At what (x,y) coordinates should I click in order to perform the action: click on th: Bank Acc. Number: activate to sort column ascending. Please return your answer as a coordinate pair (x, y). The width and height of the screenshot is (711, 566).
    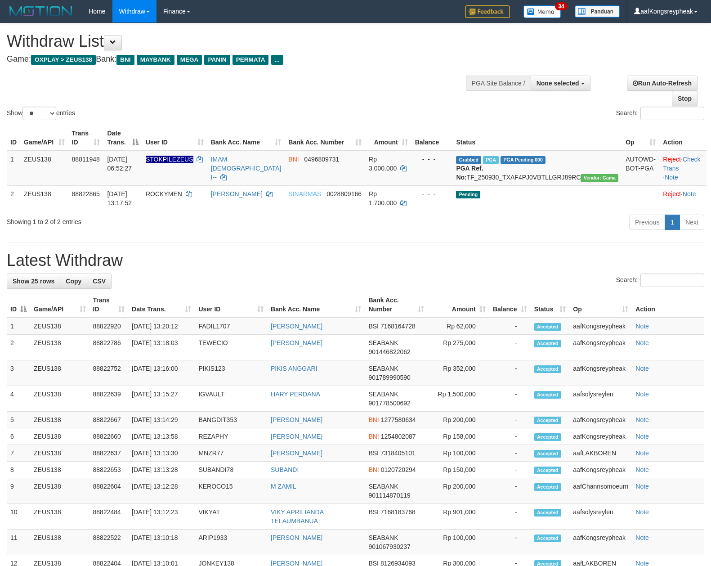
    Looking at the image, I should click on (325, 138).